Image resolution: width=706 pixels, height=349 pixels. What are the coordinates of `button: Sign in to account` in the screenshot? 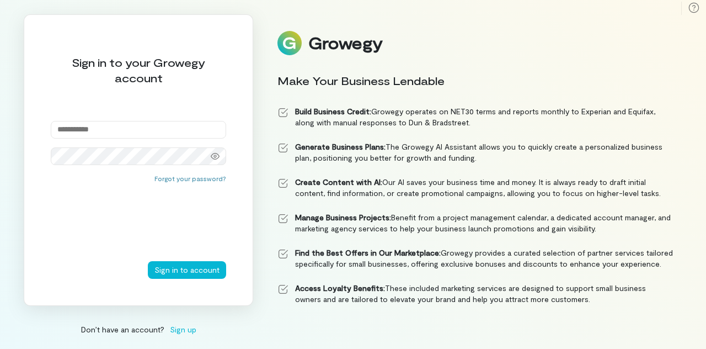 It's located at (187, 270).